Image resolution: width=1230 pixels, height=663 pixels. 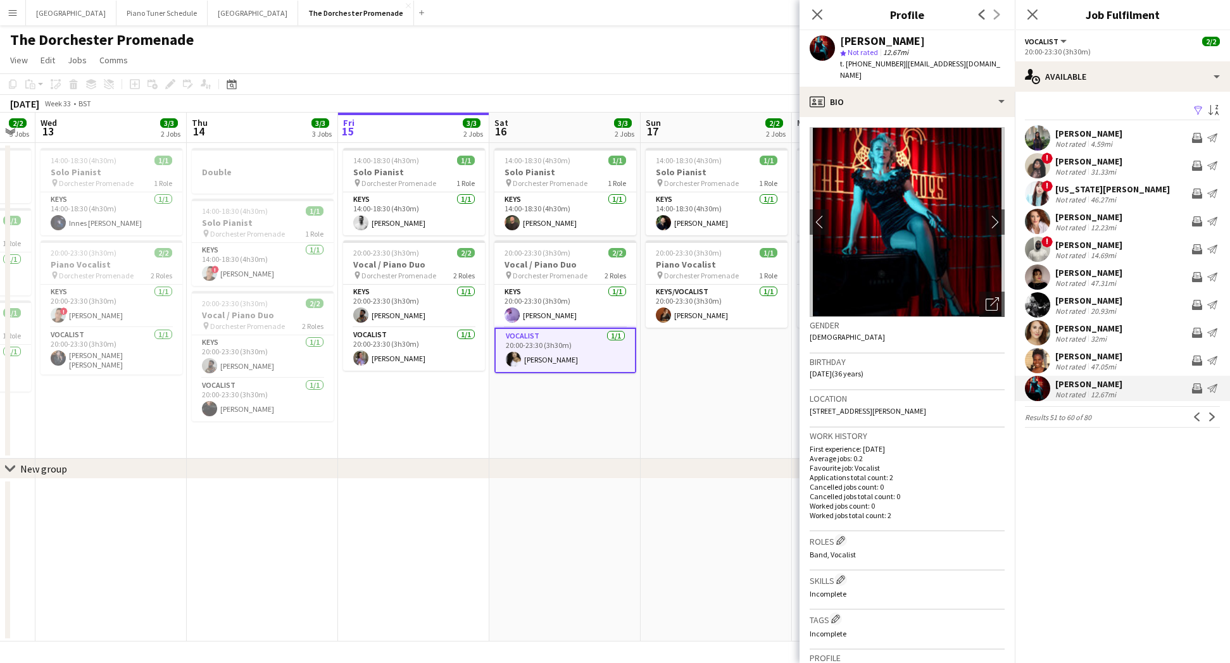 What do you see at coordinates (77, 60) in the screenshot?
I see `span: Jobs` at bounding box center [77, 60].